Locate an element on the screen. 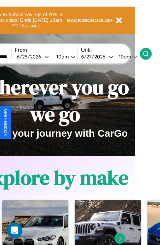 The height and width of the screenshot is (245, 160). button: 6/25/2026 is located at coordinates (33, 56).